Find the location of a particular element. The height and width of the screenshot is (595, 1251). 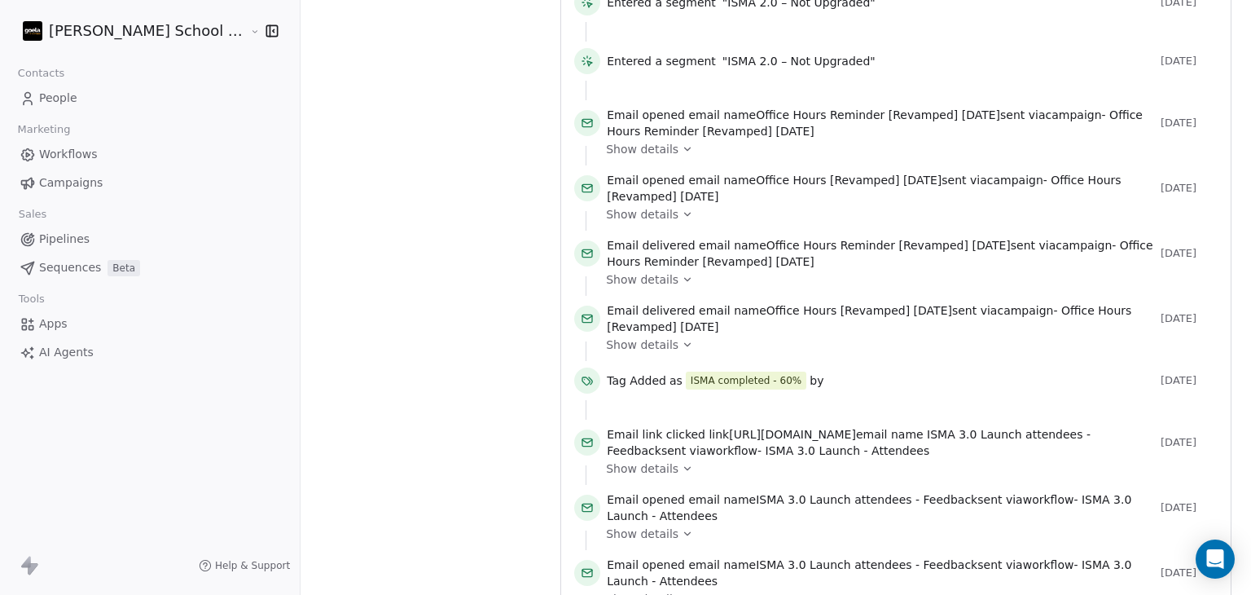

a: Workflows is located at coordinates (150, 154).